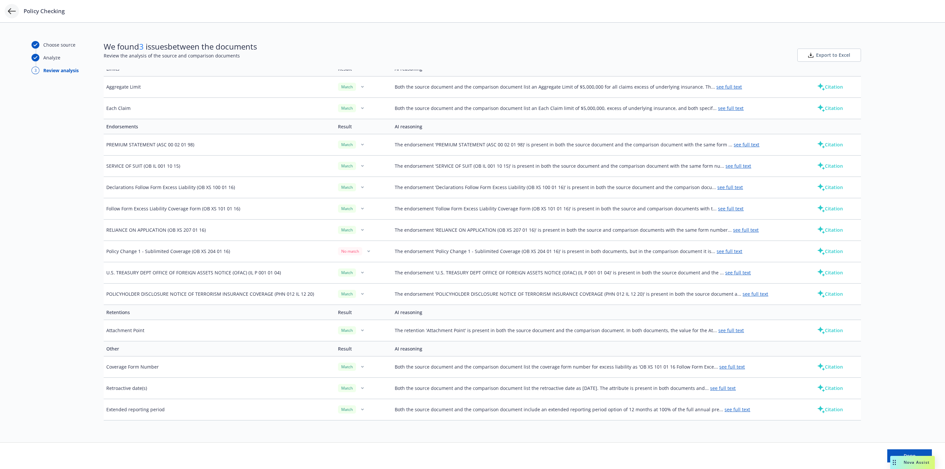 The width and height of the screenshot is (945, 469). I want to click on div: Drag to move, so click(895, 463).